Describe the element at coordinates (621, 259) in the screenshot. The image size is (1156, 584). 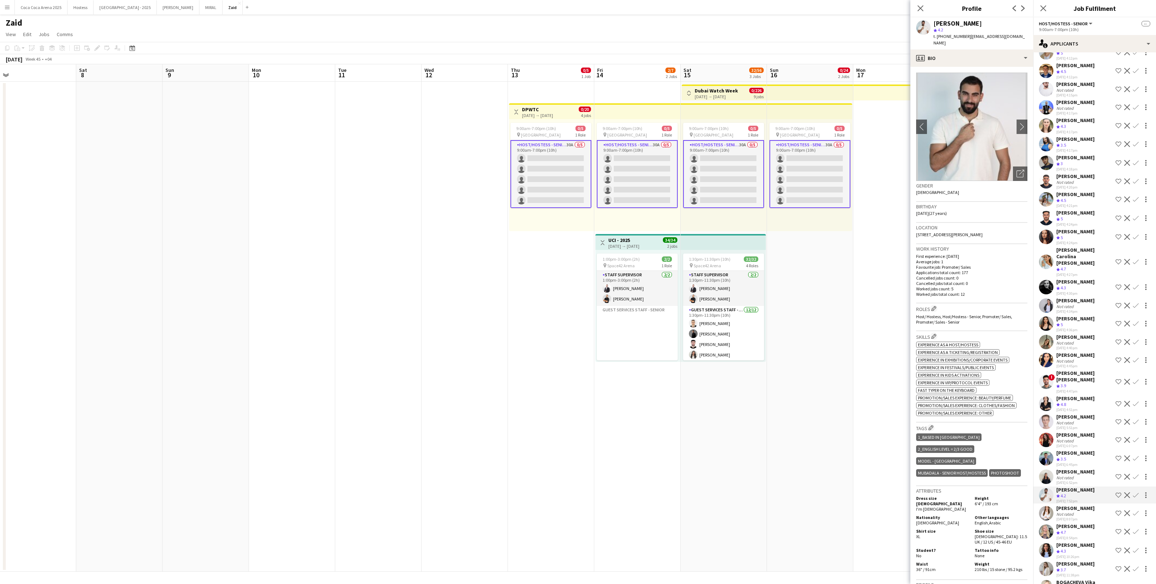
I see `span: 1:00pm-3:00pm (2h)` at that location.